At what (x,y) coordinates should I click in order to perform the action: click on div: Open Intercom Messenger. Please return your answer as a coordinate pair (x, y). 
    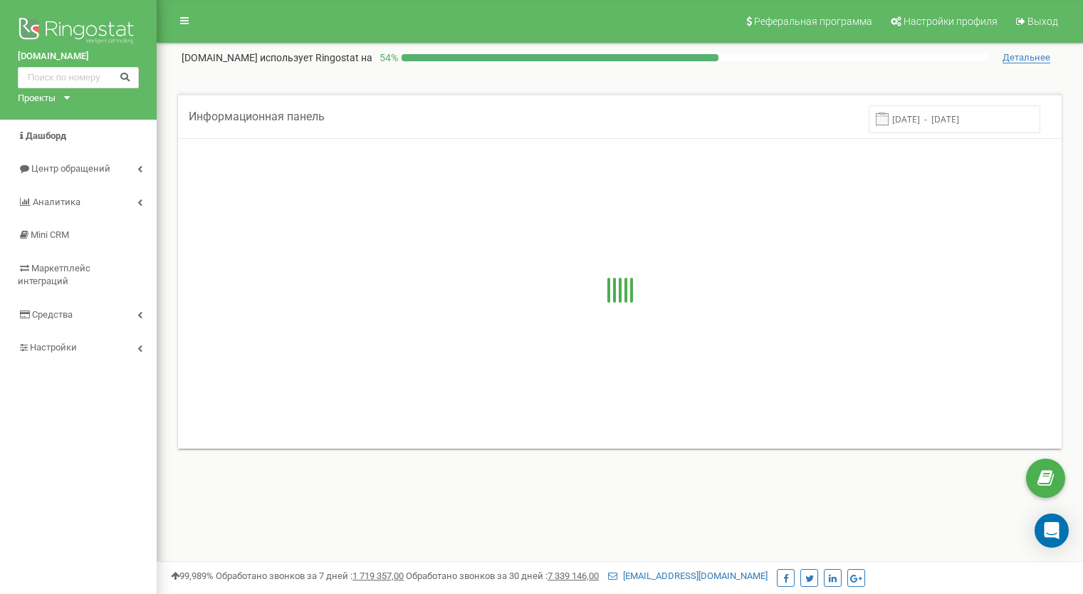
    Looking at the image, I should click on (1051, 530).